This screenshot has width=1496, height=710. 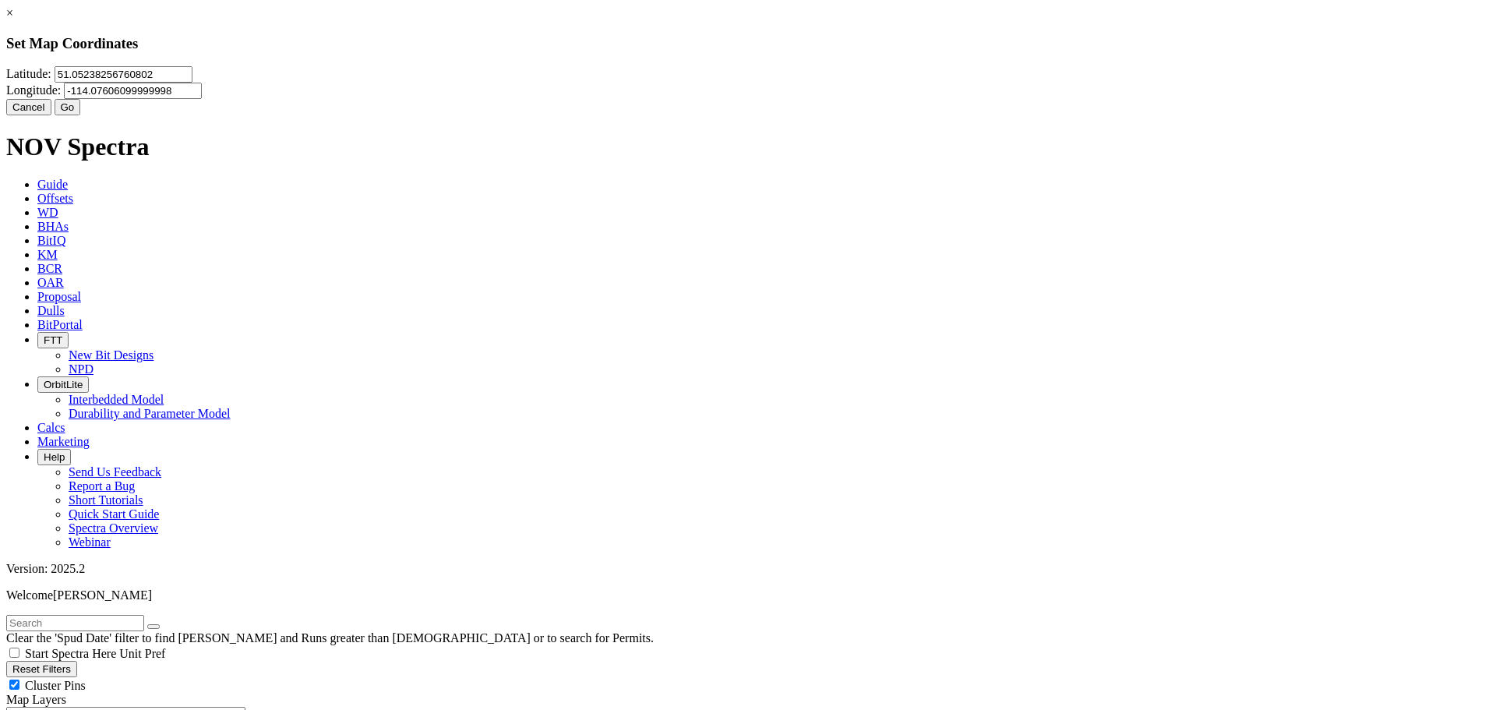 What do you see at coordinates (101, 485) in the screenshot?
I see `a: Report a Bug` at bounding box center [101, 485].